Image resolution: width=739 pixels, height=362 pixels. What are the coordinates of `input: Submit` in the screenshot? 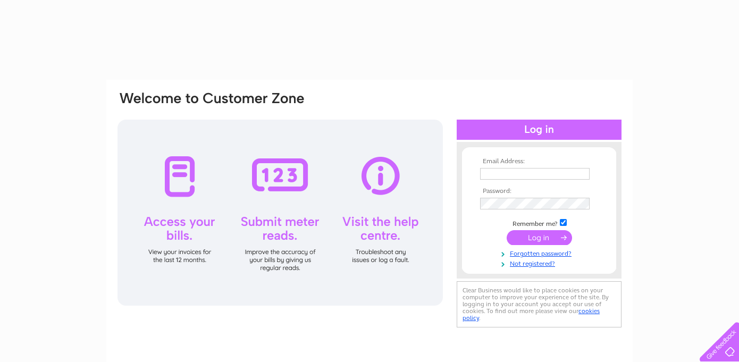 It's located at (539, 238).